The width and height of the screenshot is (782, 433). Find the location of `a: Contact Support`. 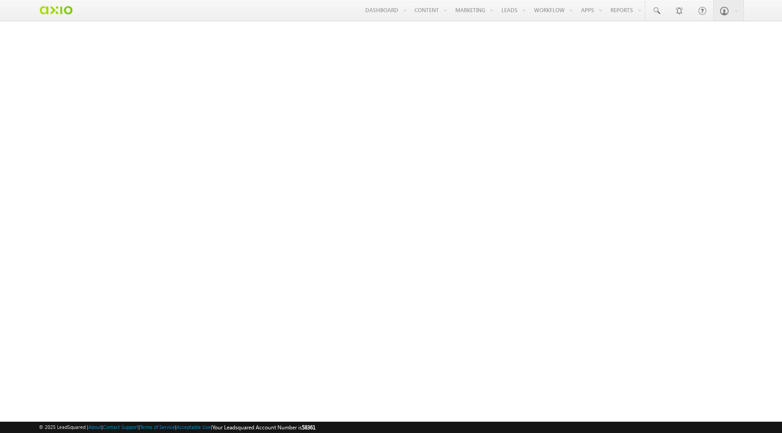

a: Contact Support is located at coordinates (120, 427).